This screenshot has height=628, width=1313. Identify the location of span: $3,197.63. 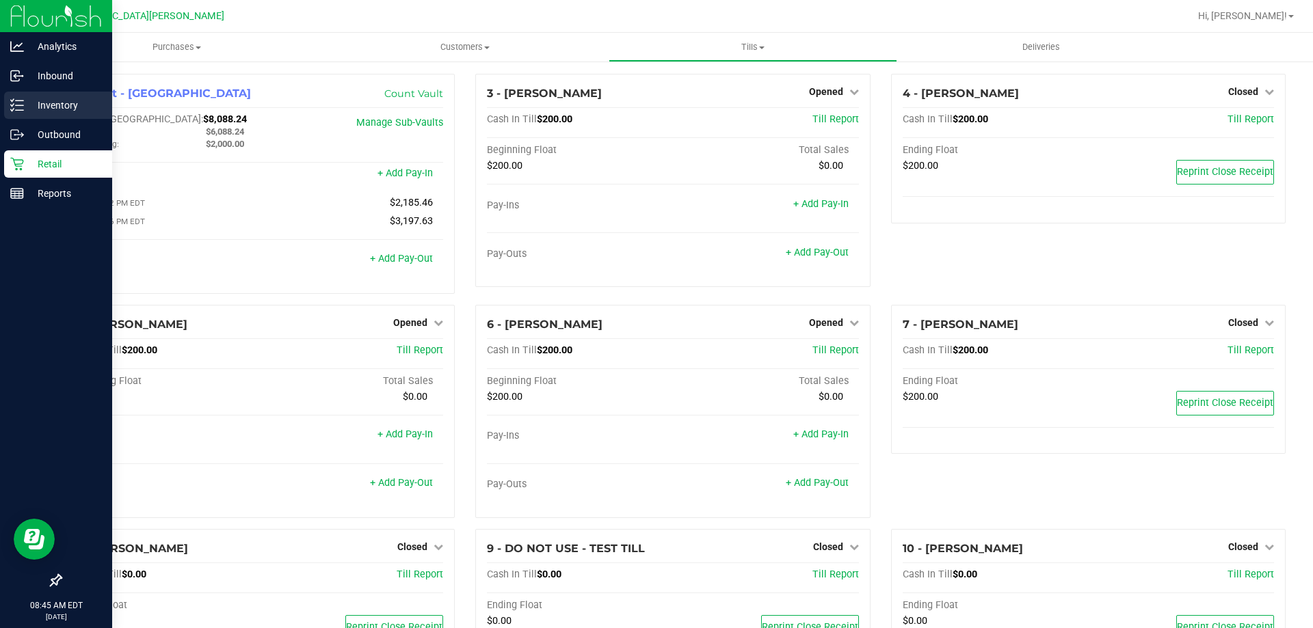
(411, 221).